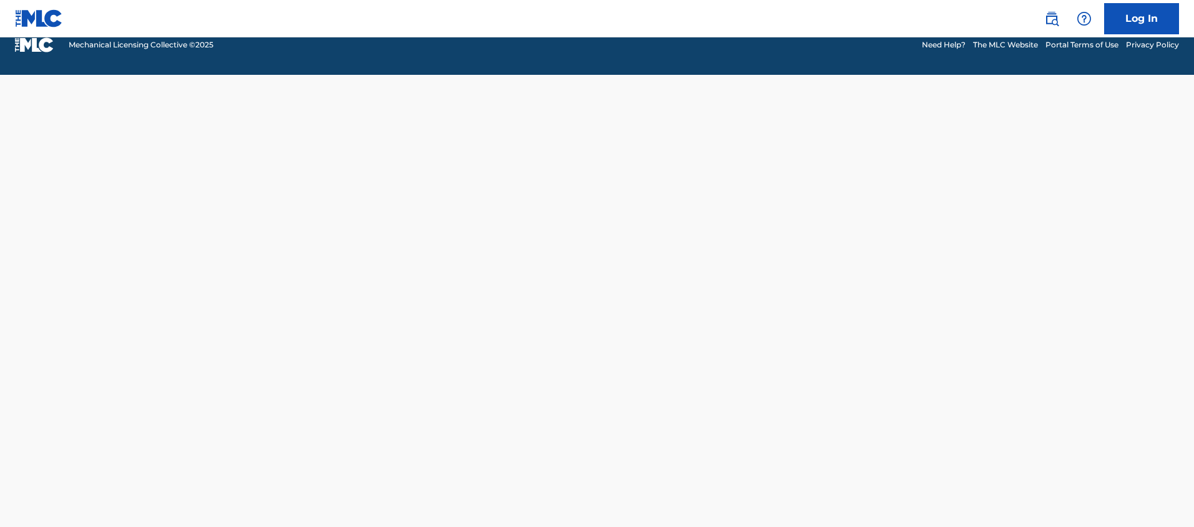 This screenshot has height=527, width=1194. I want to click on a: The MLC Website, so click(1006, 45).